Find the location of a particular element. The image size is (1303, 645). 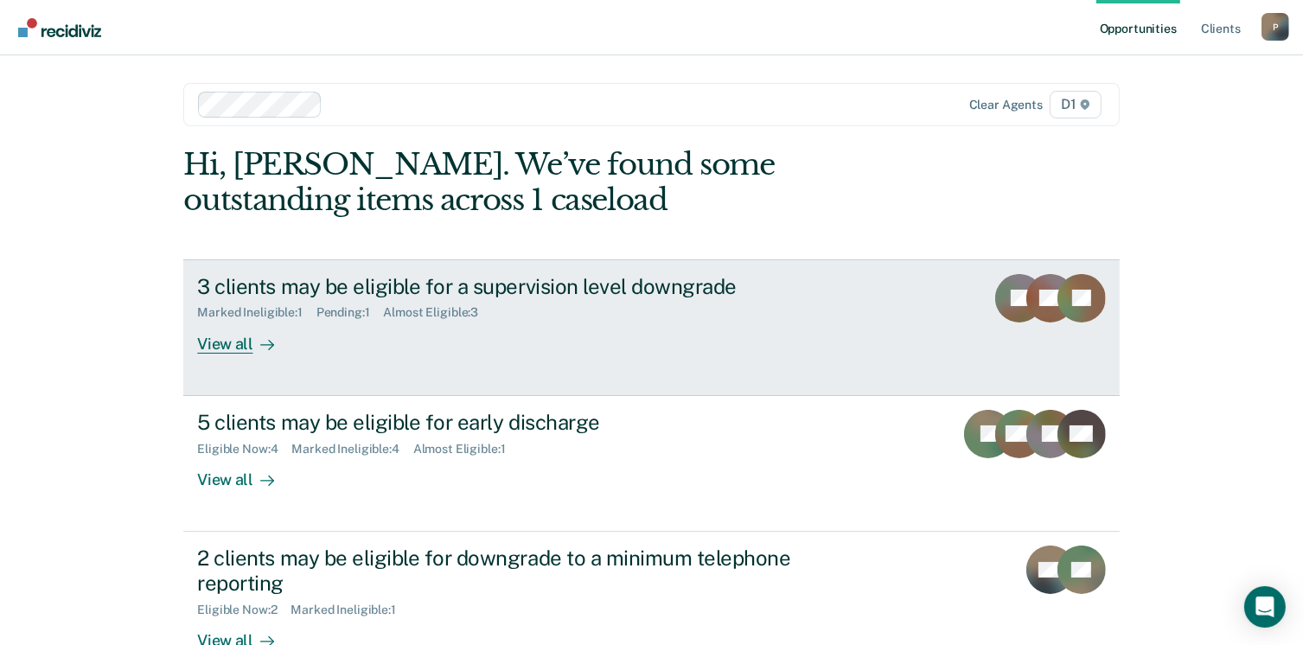

div: Clear agents is located at coordinates (1006, 105).